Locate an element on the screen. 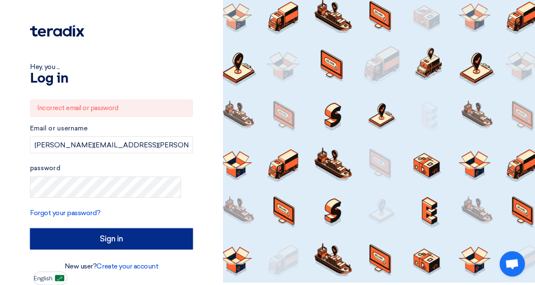 This screenshot has width=535, height=285. font: Create your account is located at coordinates (127, 266).